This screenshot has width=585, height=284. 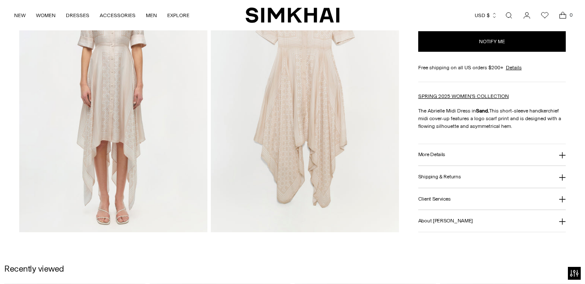 What do you see at coordinates (435, 199) in the screenshot?
I see `h3: Client Services` at bounding box center [435, 199].